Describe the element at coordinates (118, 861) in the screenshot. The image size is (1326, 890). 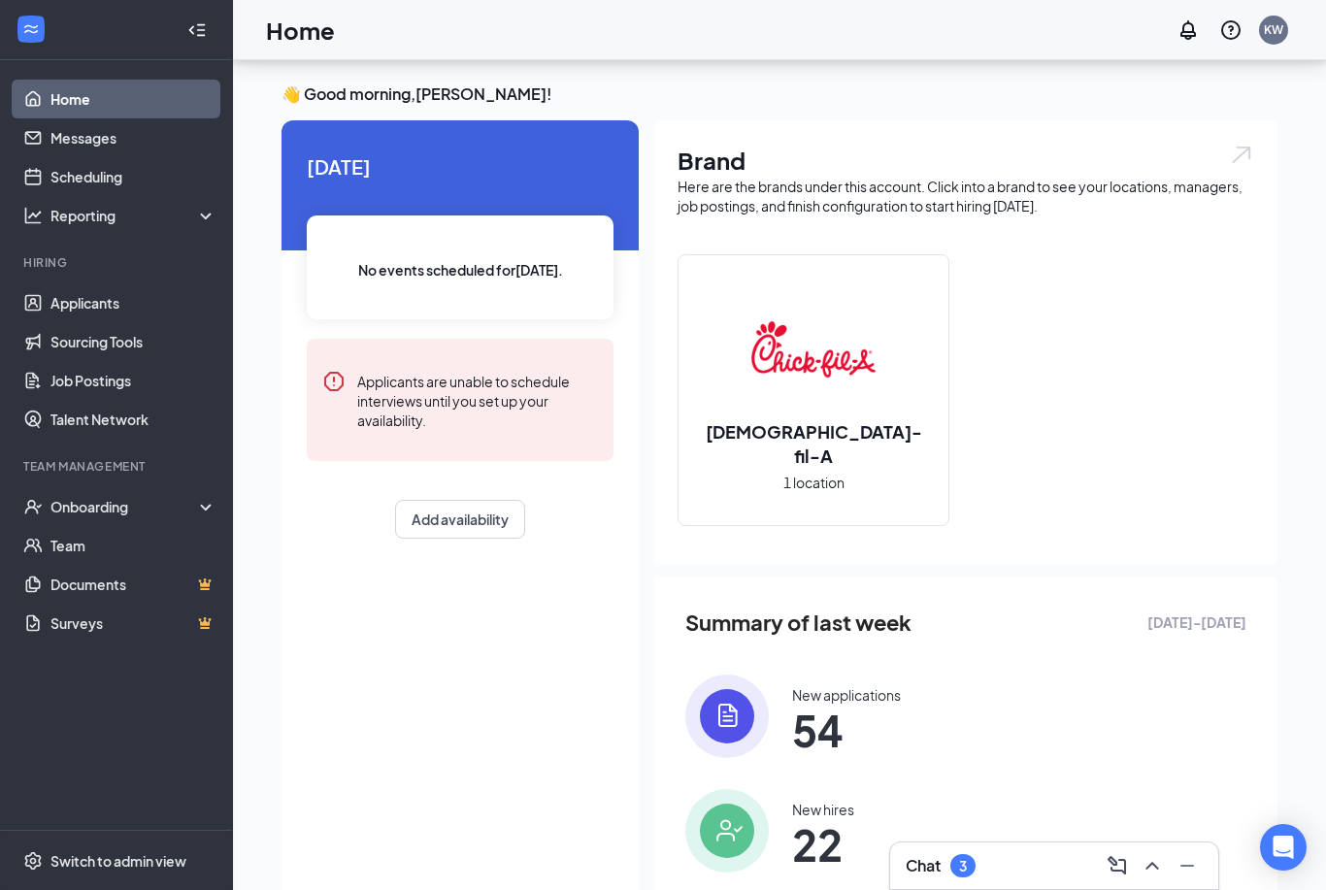
I see `div: Switch to admin view` at that location.